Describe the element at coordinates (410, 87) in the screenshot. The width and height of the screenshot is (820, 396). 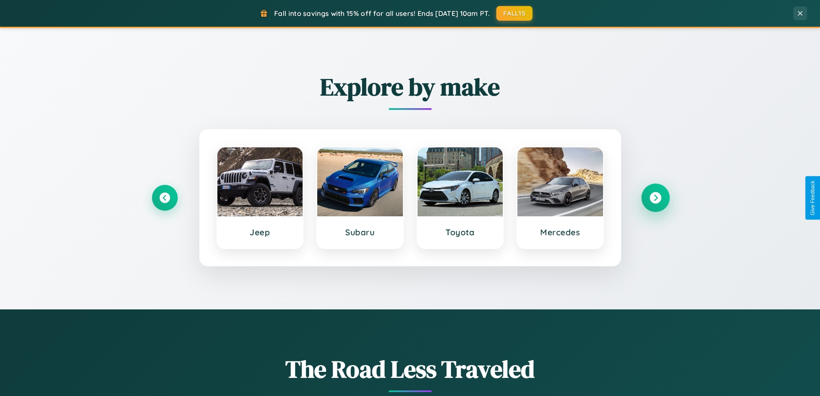
I see `h2: Explore by make` at that location.